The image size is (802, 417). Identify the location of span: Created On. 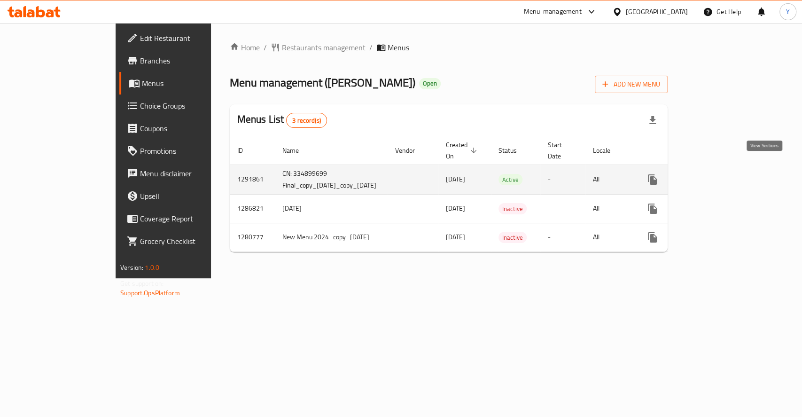
(463, 150).